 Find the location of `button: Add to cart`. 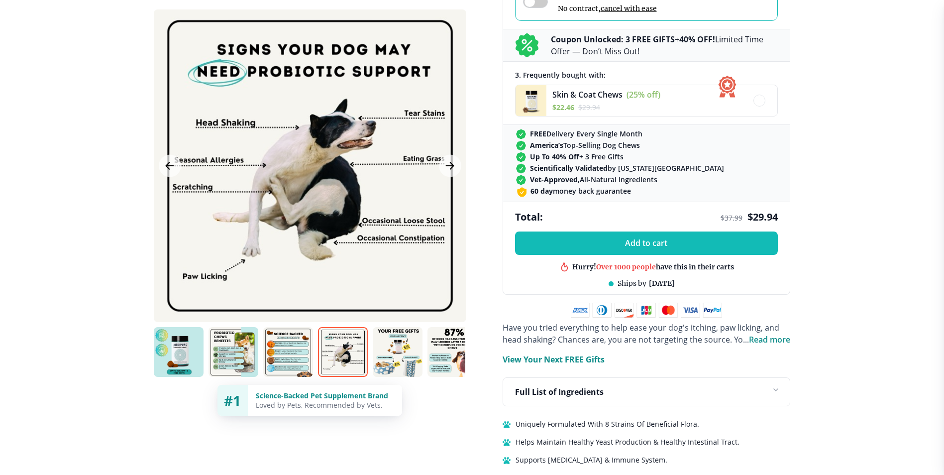

button: Add to cart is located at coordinates (646, 243).